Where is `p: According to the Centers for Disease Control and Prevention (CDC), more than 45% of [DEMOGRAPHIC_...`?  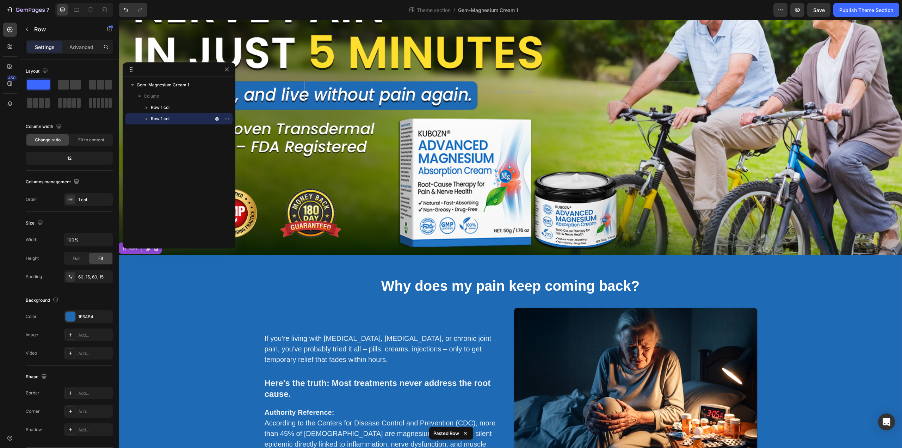 p: According to the Centers for Disease Control and Prevention (CDC), more than 45% of [DEMOGRAPHIC_... is located at coordinates (267, 419).